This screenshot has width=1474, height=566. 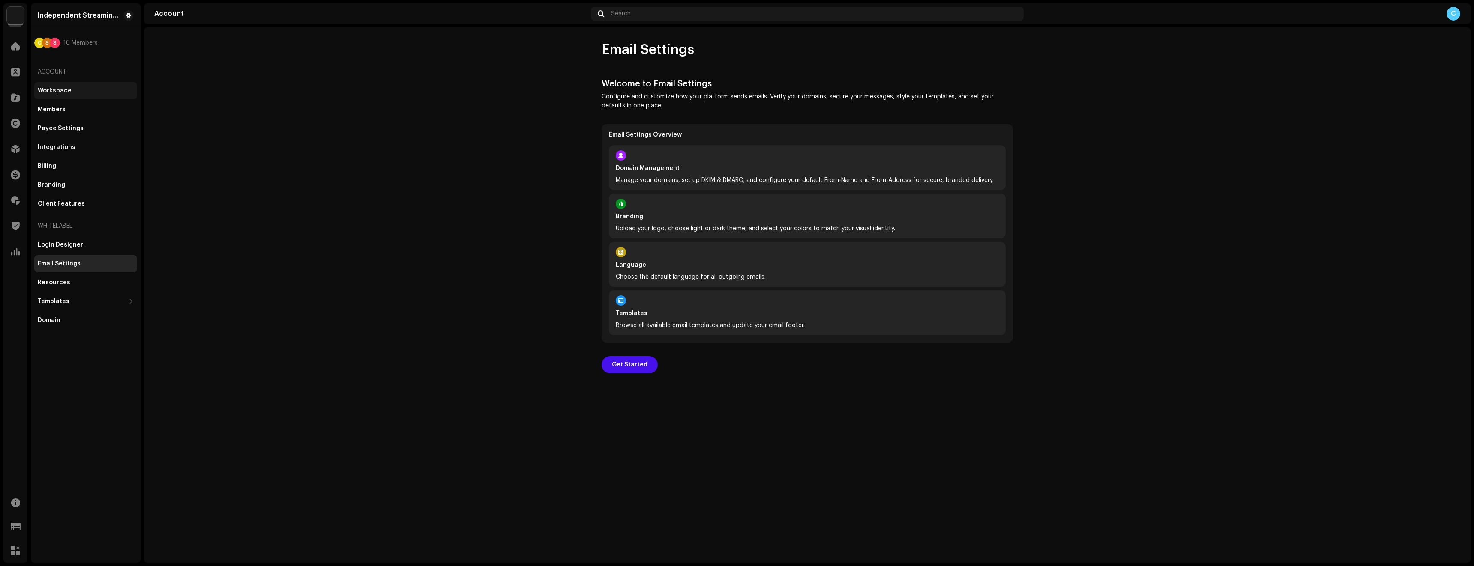 What do you see at coordinates (807, 265) in the screenshot?
I see `strong: Language` at bounding box center [807, 265].